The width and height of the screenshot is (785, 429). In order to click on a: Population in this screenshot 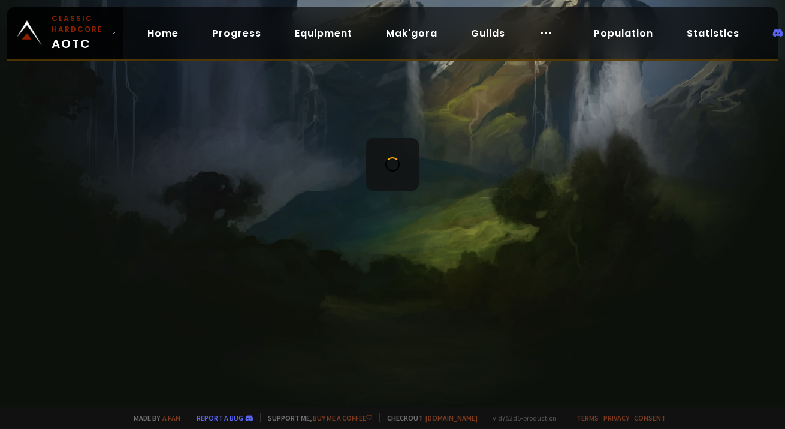, I will do `click(623, 33)`.